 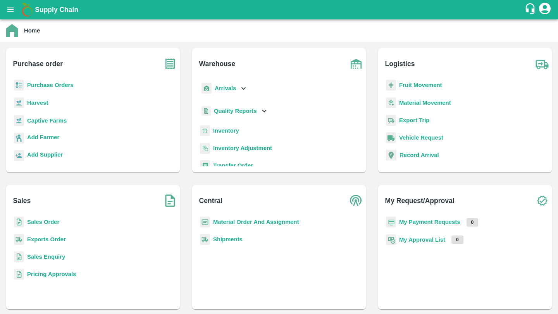 What do you see at coordinates (22, 201) in the screenshot?
I see `b: Sales` at bounding box center [22, 201].